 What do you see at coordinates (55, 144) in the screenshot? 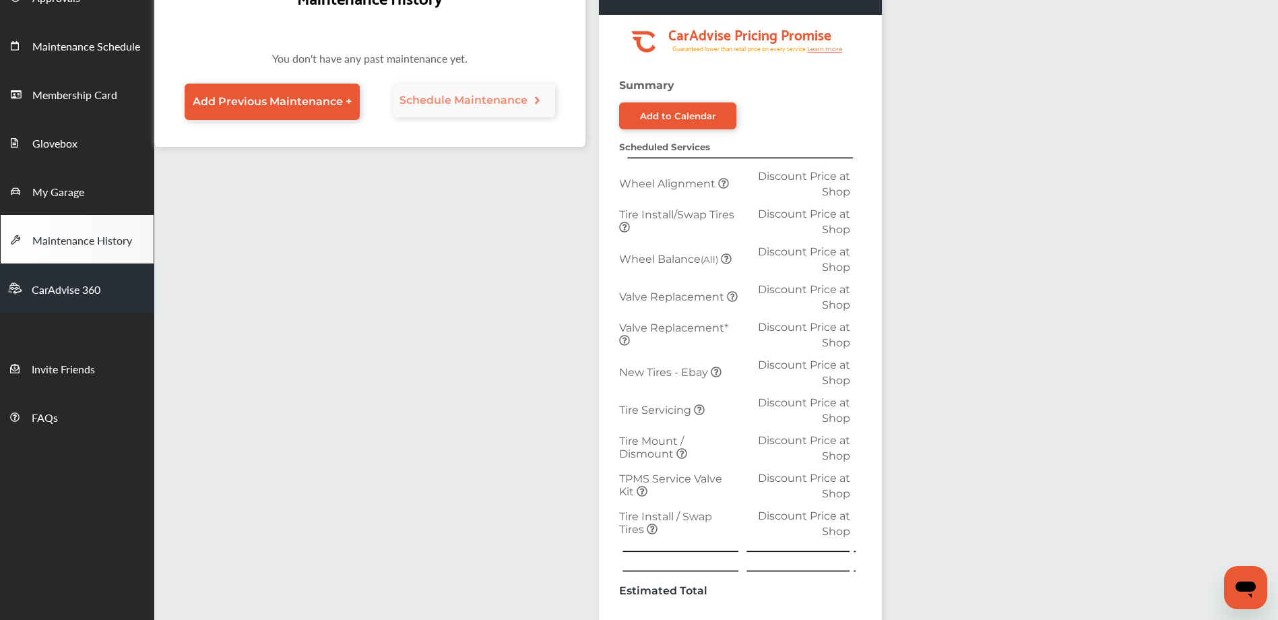
I see `span: Glovebox` at bounding box center [55, 144].